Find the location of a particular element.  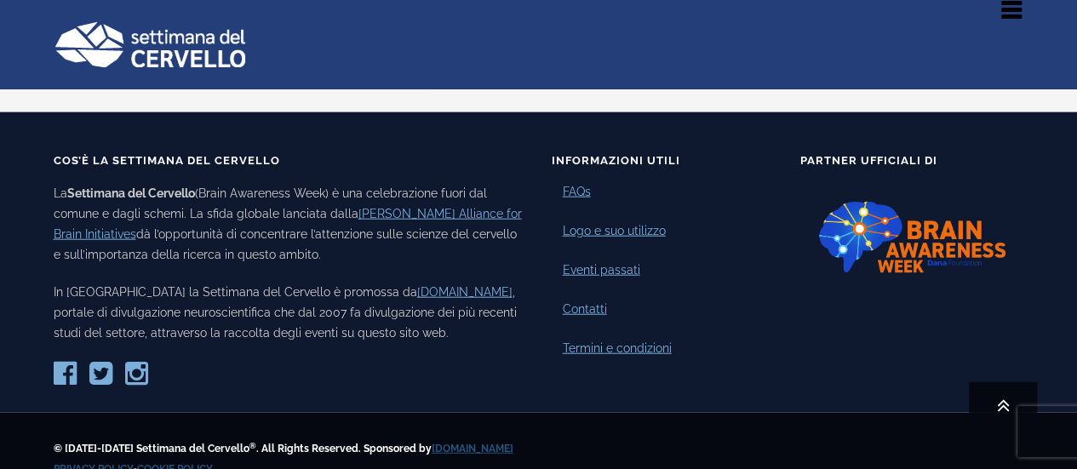

a: Logo e suo utilizzo is located at coordinates (614, 231).